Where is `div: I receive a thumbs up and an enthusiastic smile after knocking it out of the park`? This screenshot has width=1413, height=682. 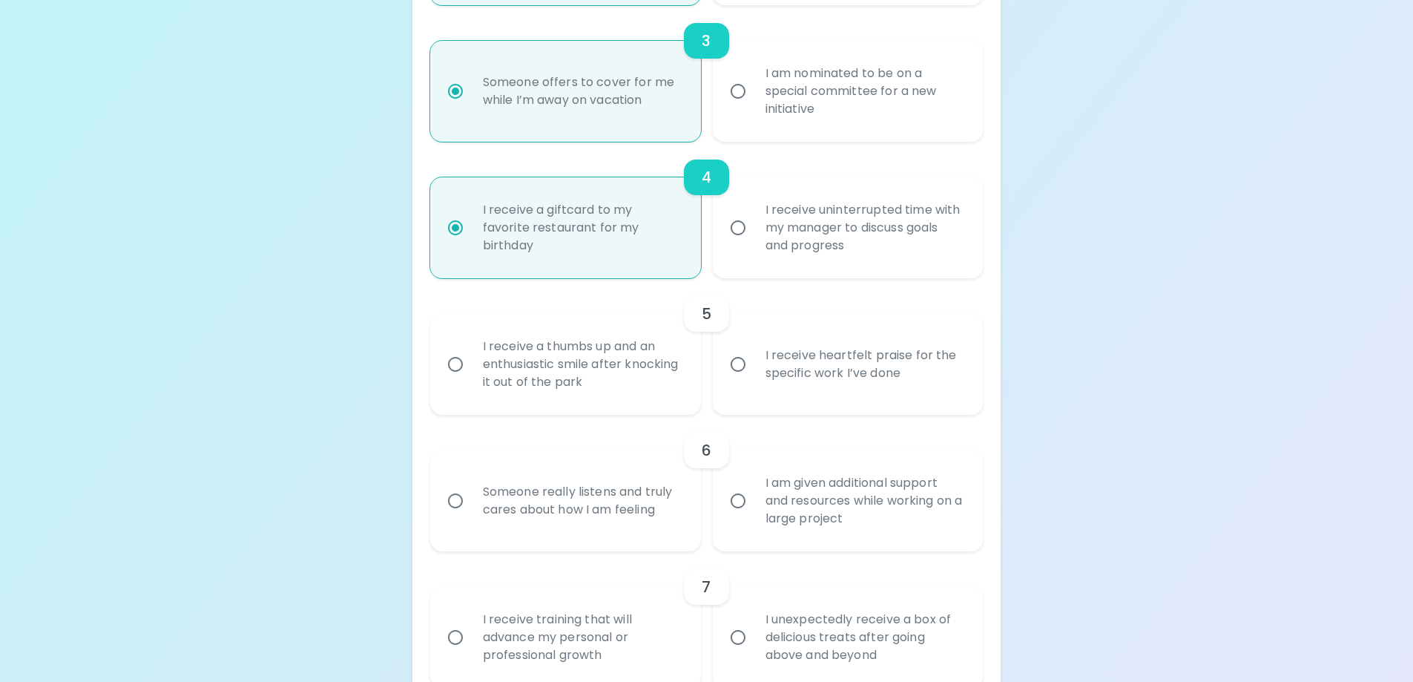 div: I receive a thumbs up and an enthusiastic smile after knocking it out of the park is located at coordinates (581, 364).